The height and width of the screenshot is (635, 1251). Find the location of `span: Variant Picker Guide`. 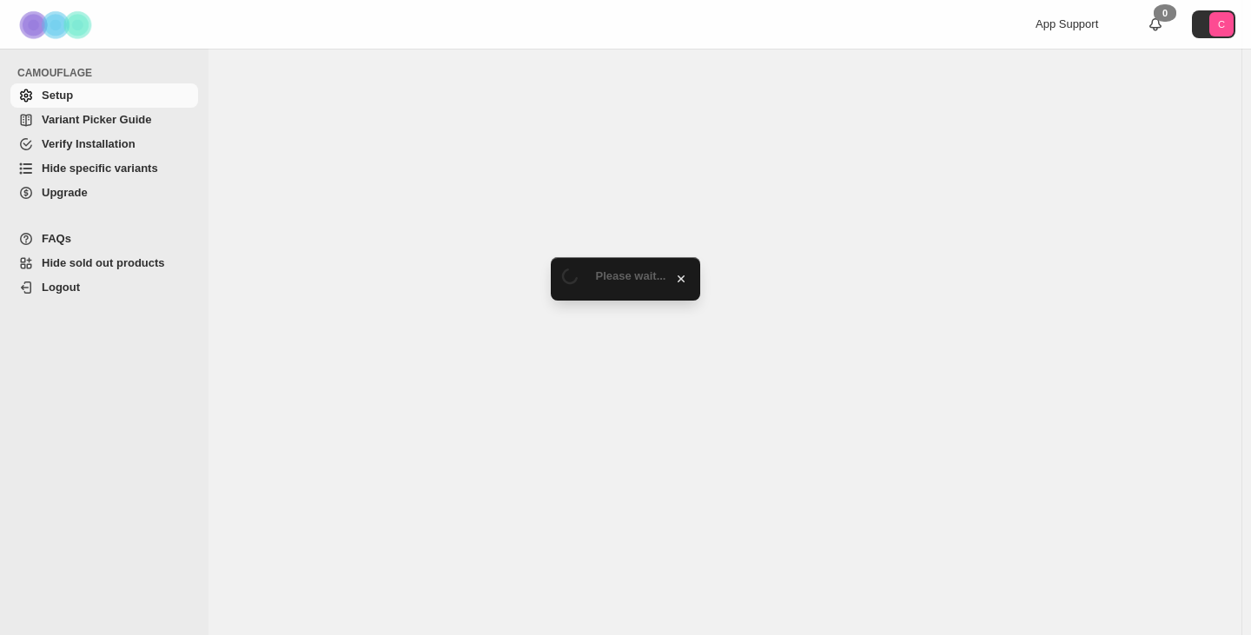

span: Variant Picker Guide is located at coordinates (96, 119).